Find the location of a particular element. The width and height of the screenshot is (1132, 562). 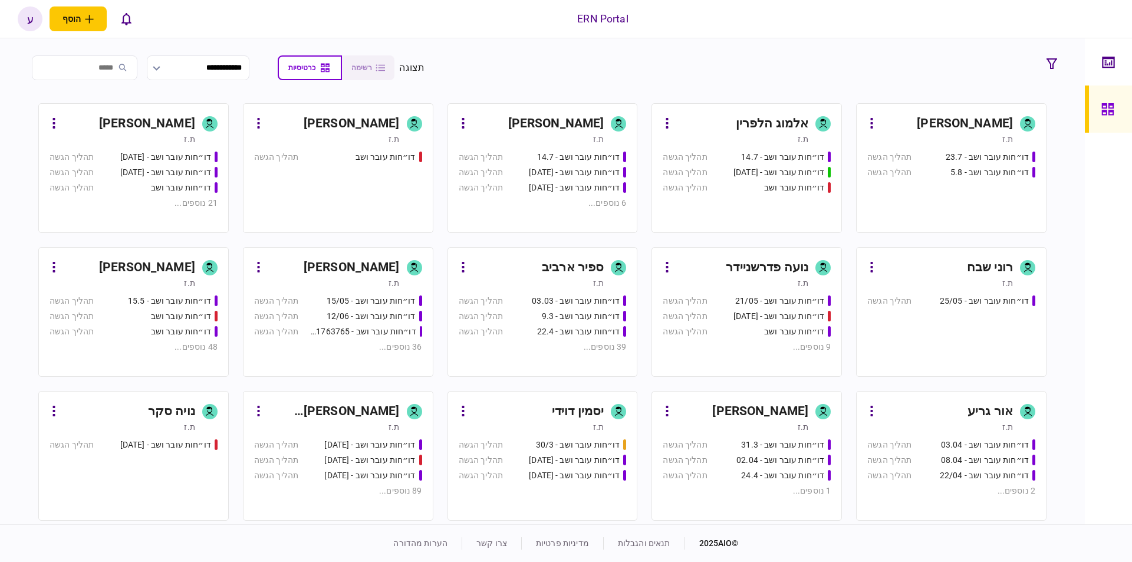

button: כרטיסיות is located at coordinates (310, 68).